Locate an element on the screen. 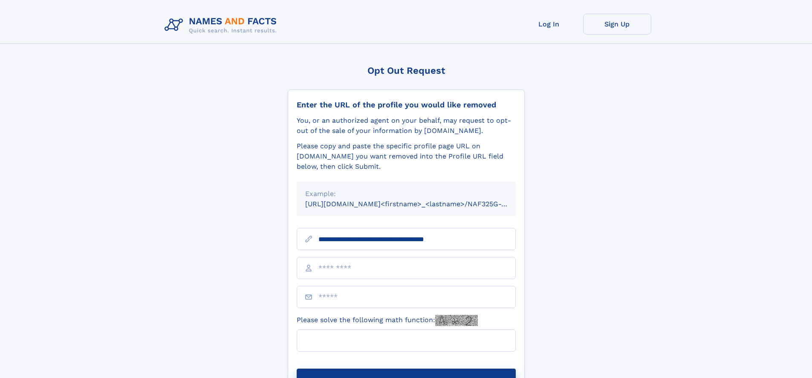 The height and width of the screenshot is (378, 812). a: Sign Up is located at coordinates (617, 24).